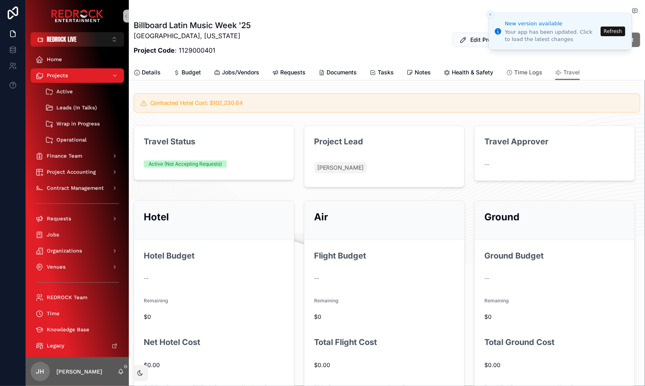 The height and width of the screenshot is (386, 645). I want to click on a: Time Logs, so click(524, 73).